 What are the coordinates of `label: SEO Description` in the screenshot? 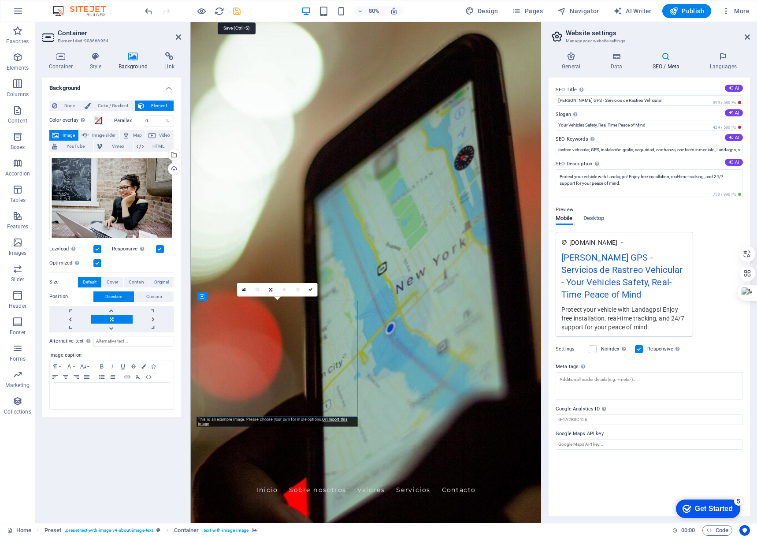 It's located at (649, 164).